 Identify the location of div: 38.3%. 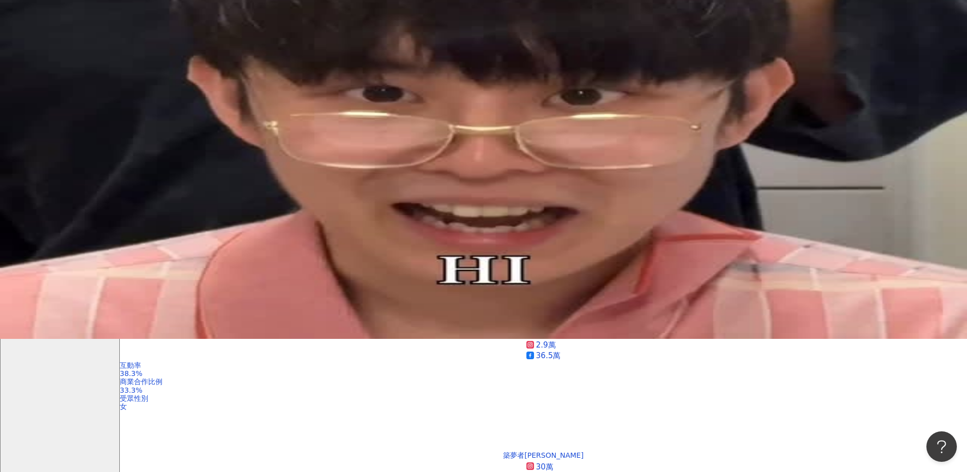
(543, 373).